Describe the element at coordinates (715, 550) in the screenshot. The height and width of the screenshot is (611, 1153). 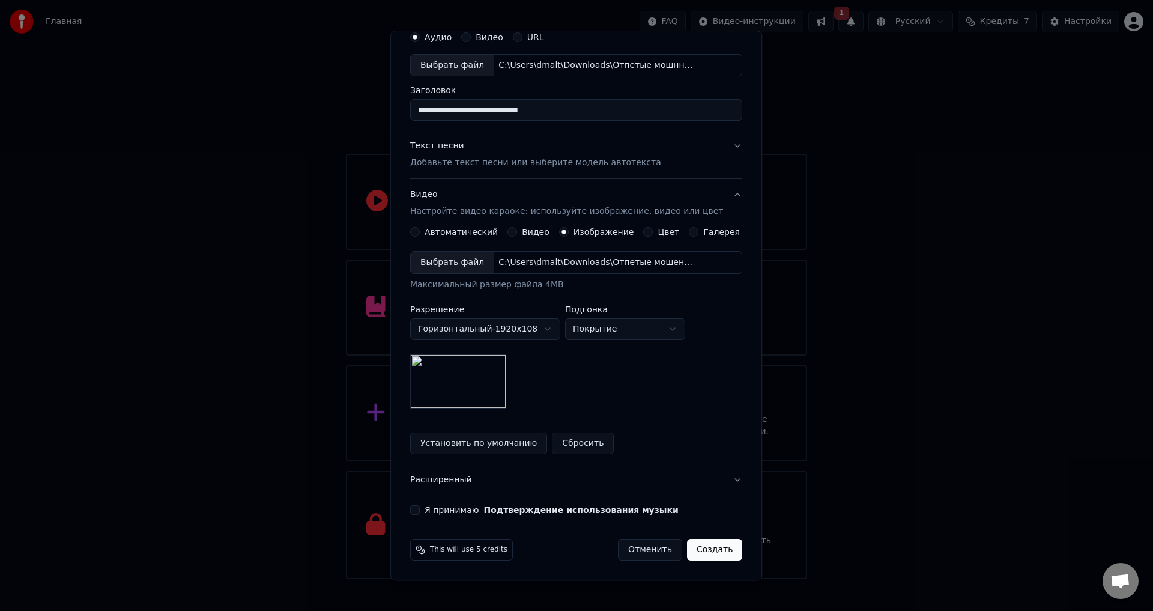
I see `button: Создать` at that location.